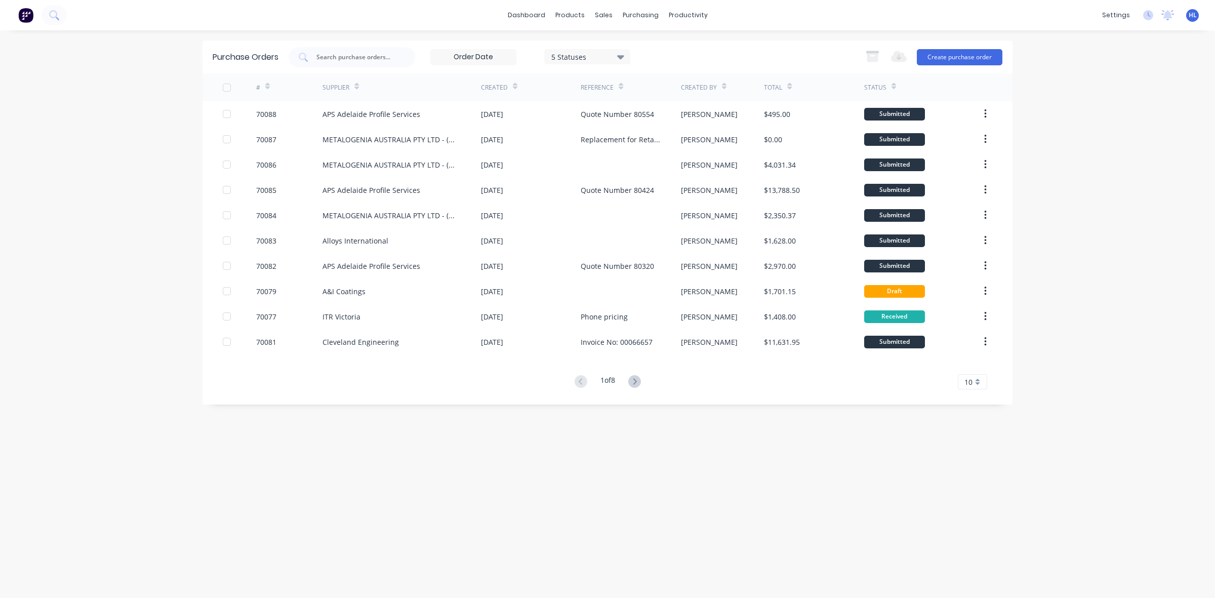  Describe the element at coordinates (603, 15) in the screenshot. I see `div: sales` at that location.